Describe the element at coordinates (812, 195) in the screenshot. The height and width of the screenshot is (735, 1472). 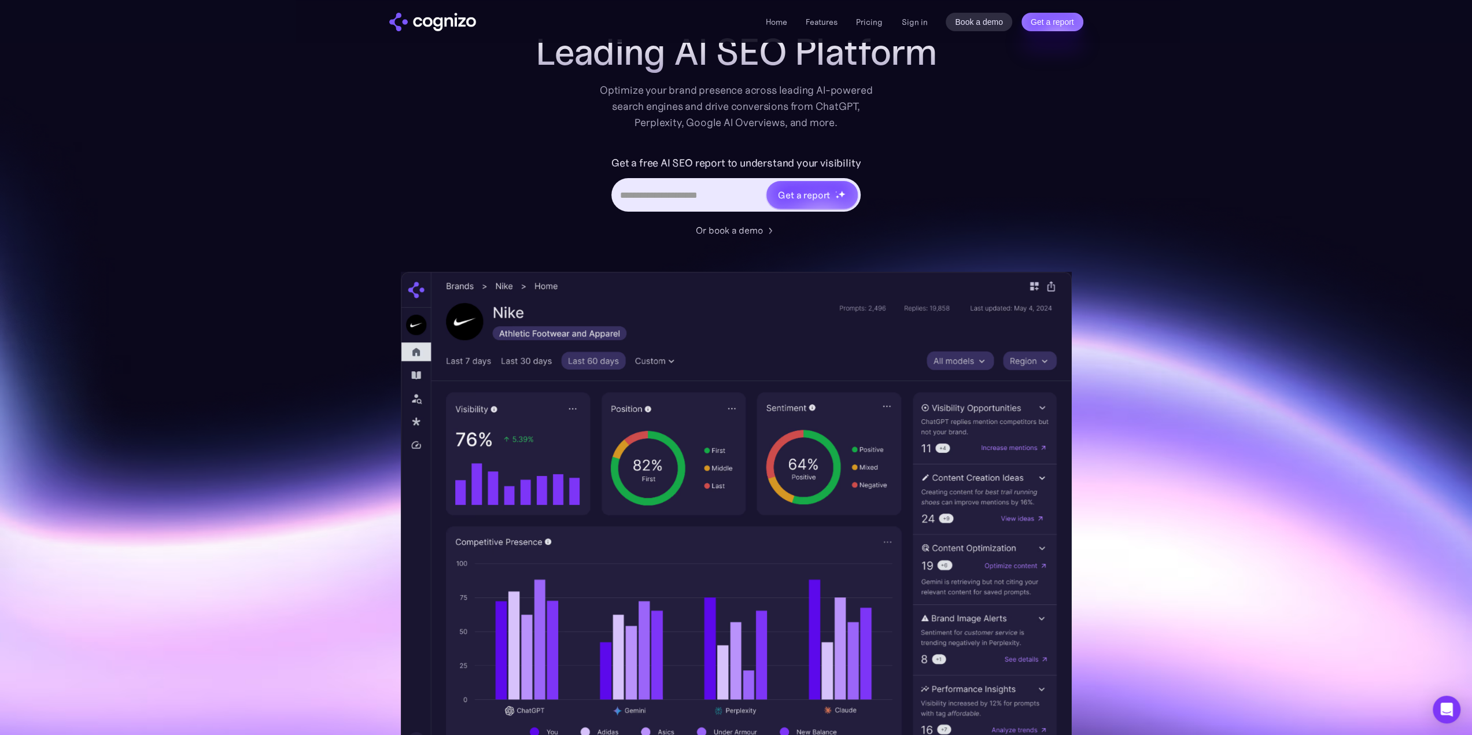
I see `a: Get a reportstarstarstar` at that location.